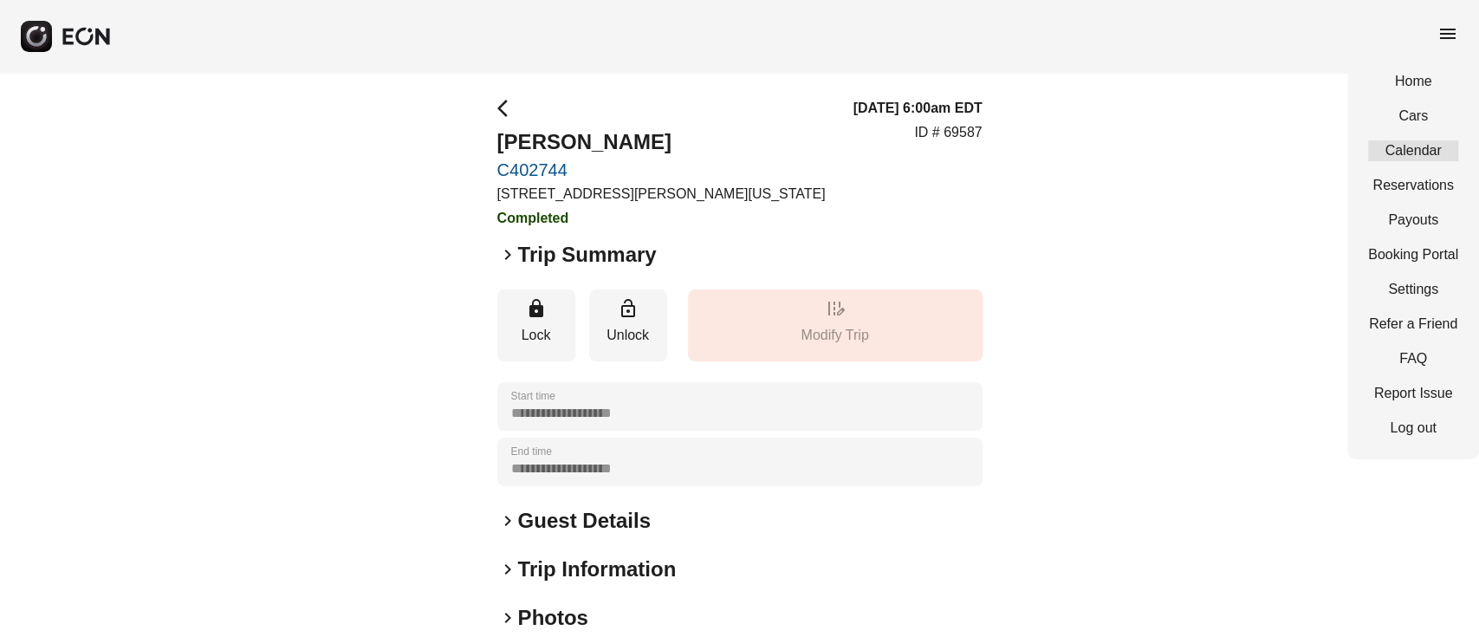 The width and height of the screenshot is (1479, 637). Describe the element at coordinates (584, 521) in the screenshot. I see `h2: Guest Details` at that location.